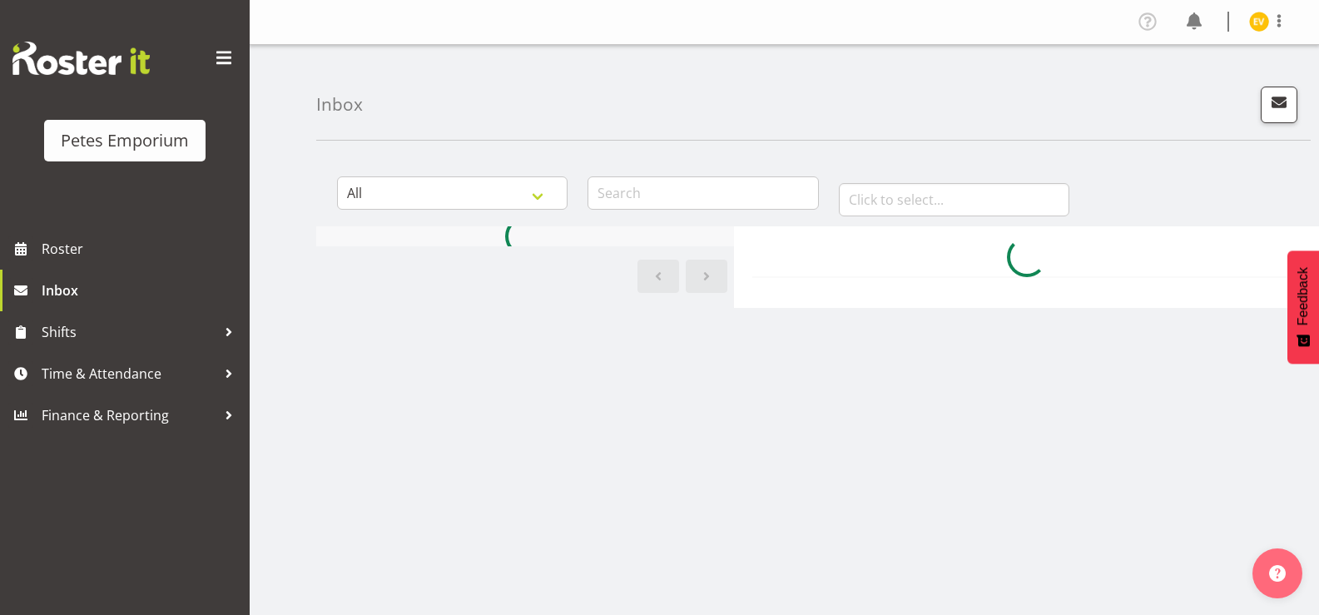 This screenshot has height=615, width=1319. What do you see at coordinates (954, 200) in the screenshot?
I see `input: Click to select...` at bounding box center [954, 200].